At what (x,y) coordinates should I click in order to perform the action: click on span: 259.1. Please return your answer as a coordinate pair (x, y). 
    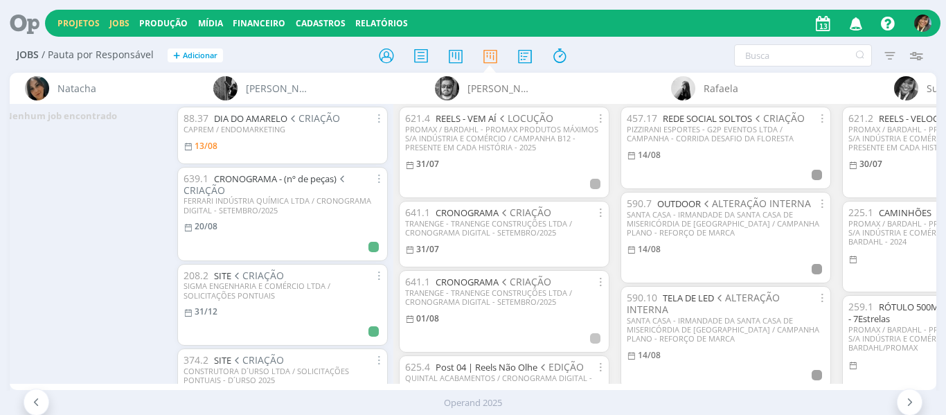
    Looking at the image, I should click on (861, 306).